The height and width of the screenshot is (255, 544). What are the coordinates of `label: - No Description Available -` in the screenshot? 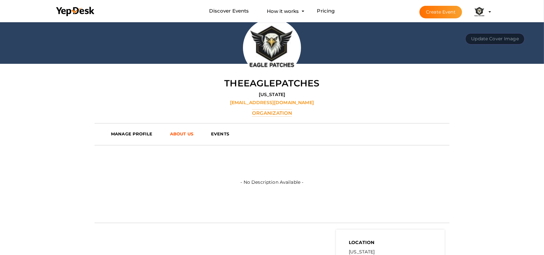 It's located at (272, 169).